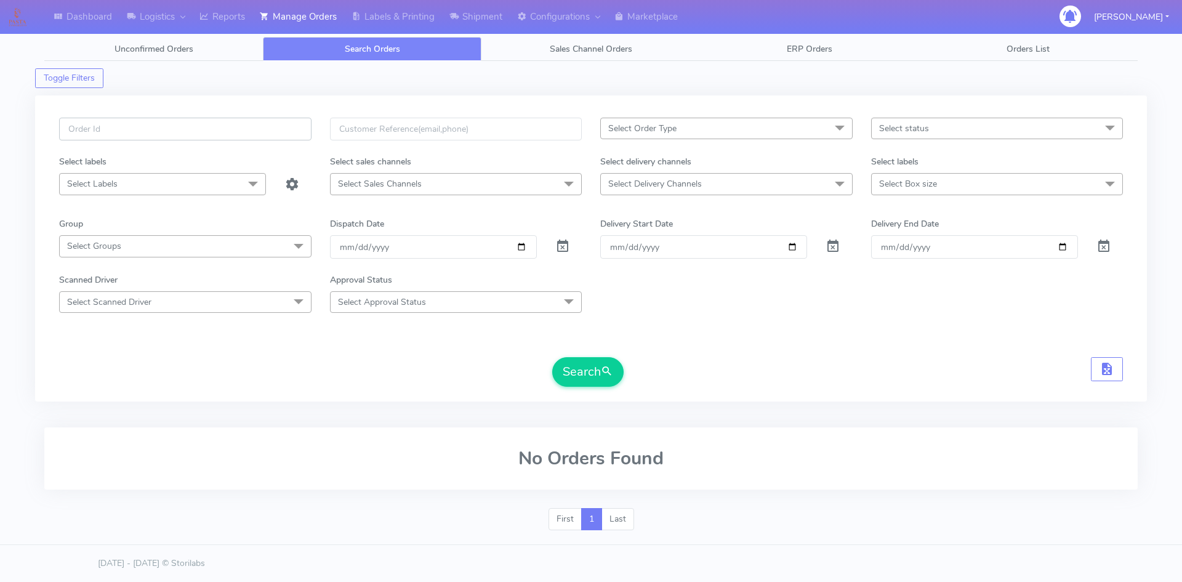 The height and width of the screenshot is (582, 1182). What do you see at coordinates (109, 302) in the screenshot?
I see `span: Select Scanned Driver` at bounding box center [109, 302].